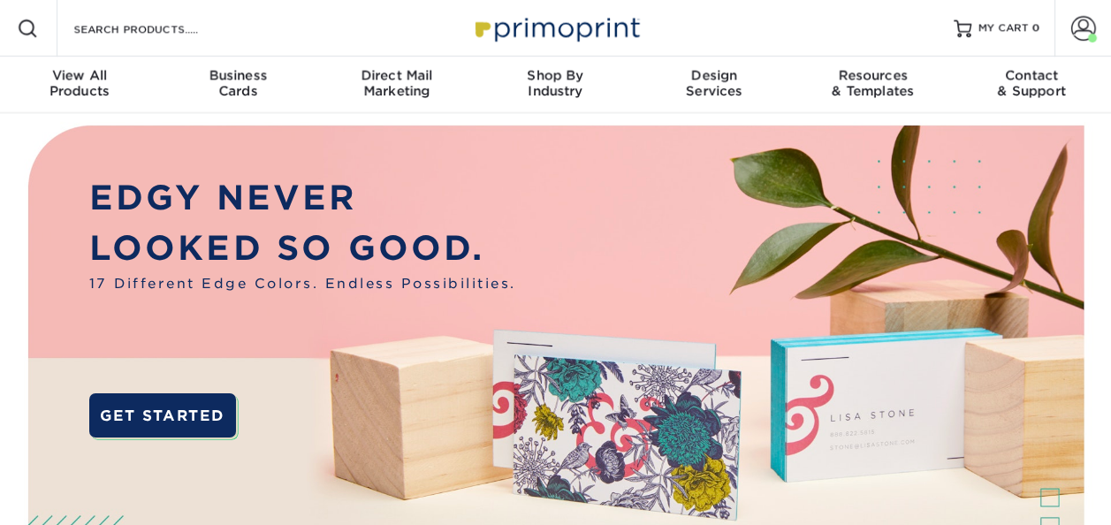 The width and height of the screenshot is (1111, 525). I want to click on div: Industry, so click(556, 83).